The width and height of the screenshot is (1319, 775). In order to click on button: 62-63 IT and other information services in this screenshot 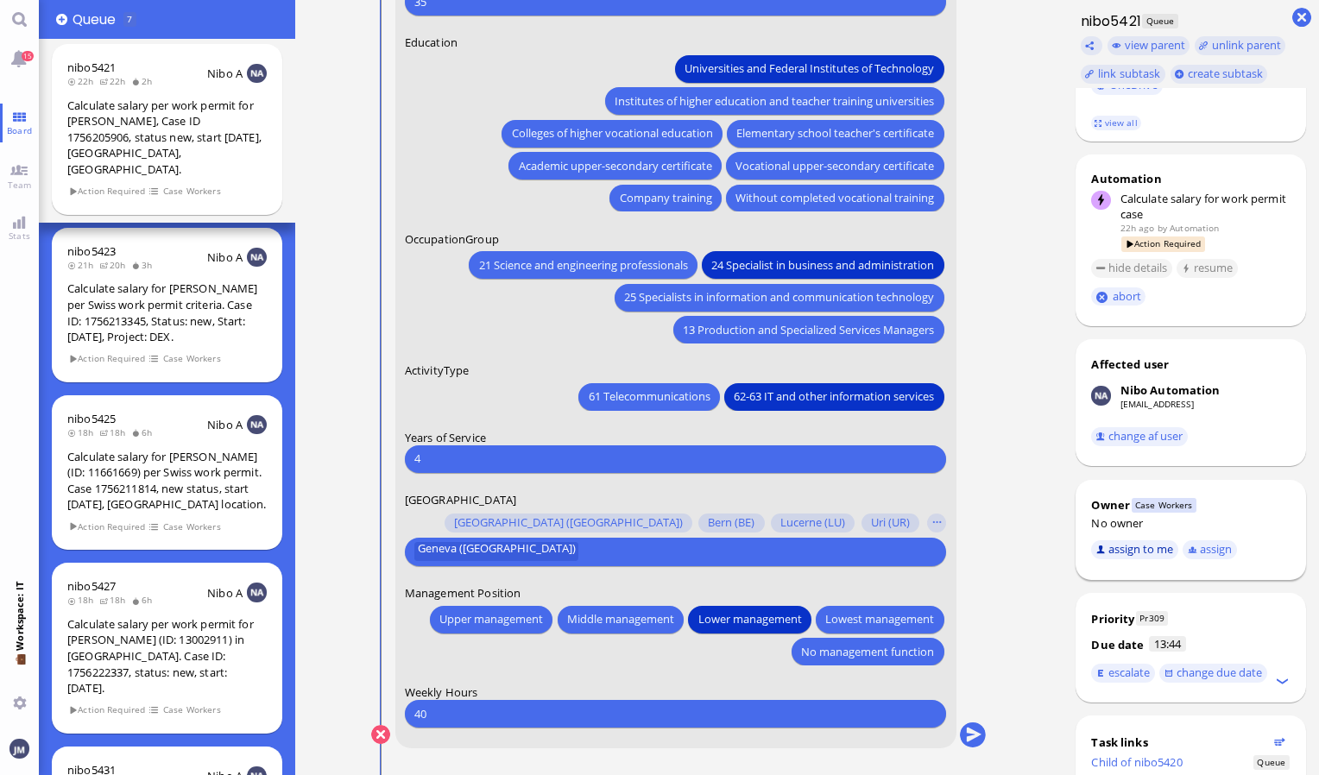, I will do `click(834, 396)`.